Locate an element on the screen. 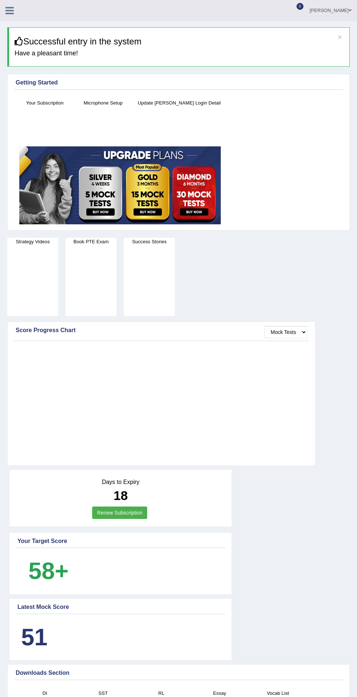  h4: Book PTE Exam is located at coordinates (91, 242).